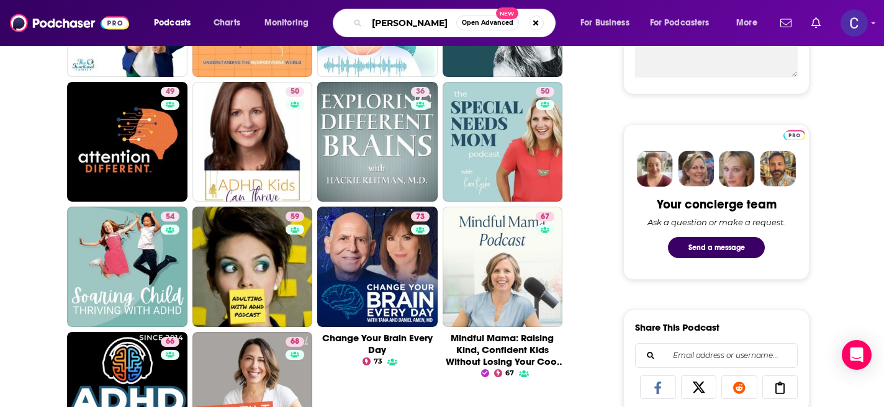  Describe the element at coordinates (487, 23) in the screenshot. I see `button: Open AdvancedNew` at that location.